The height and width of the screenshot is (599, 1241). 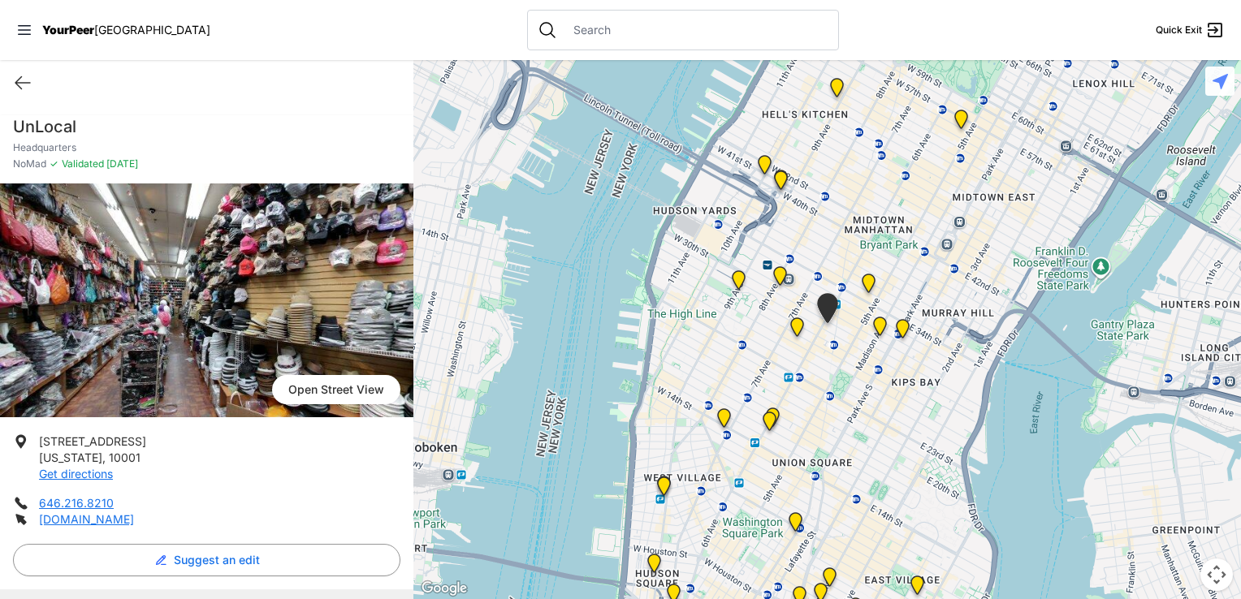 What do you see at coordinates (29, 164) in the screenshot?
I see `span: NoMad` at bounding box center [29, 164].